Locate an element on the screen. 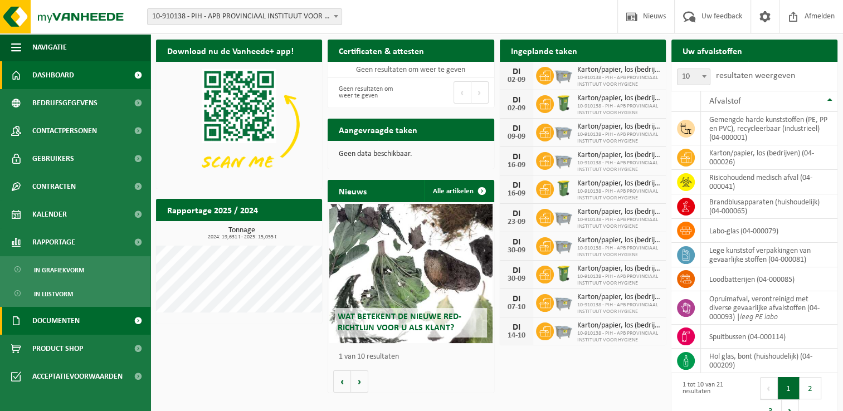 This screenshot has width=843, height=411. td: opruimafval, verontreinigd met diverse gevaarlijke afvalstoffen (04-000093) | is located at coordinates (769, 308).